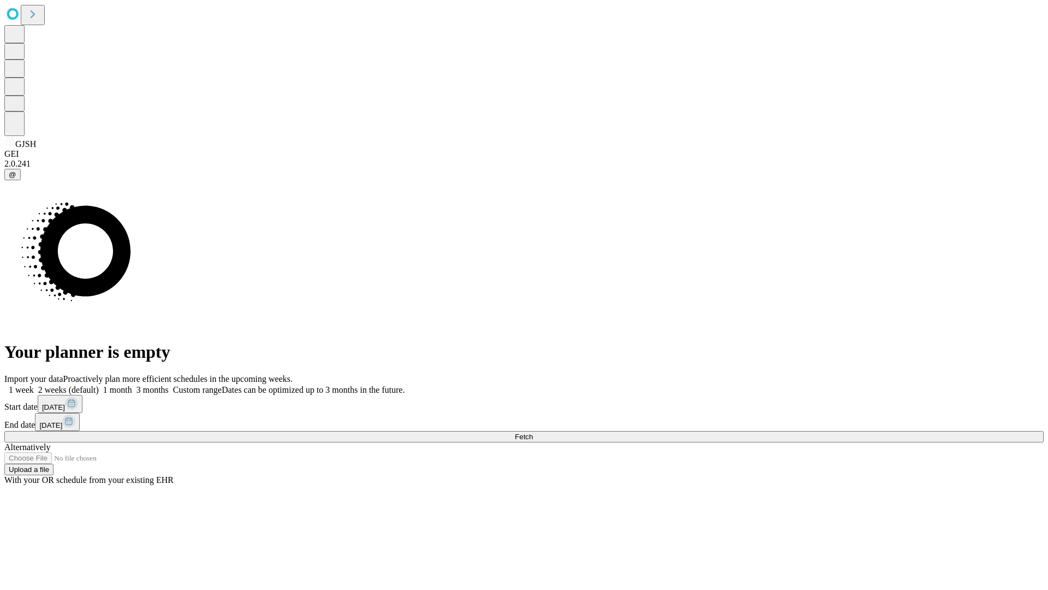  Describe the element at coordinates (524, 164) in the screenshot. I see `div: 2.0.241` at that location.